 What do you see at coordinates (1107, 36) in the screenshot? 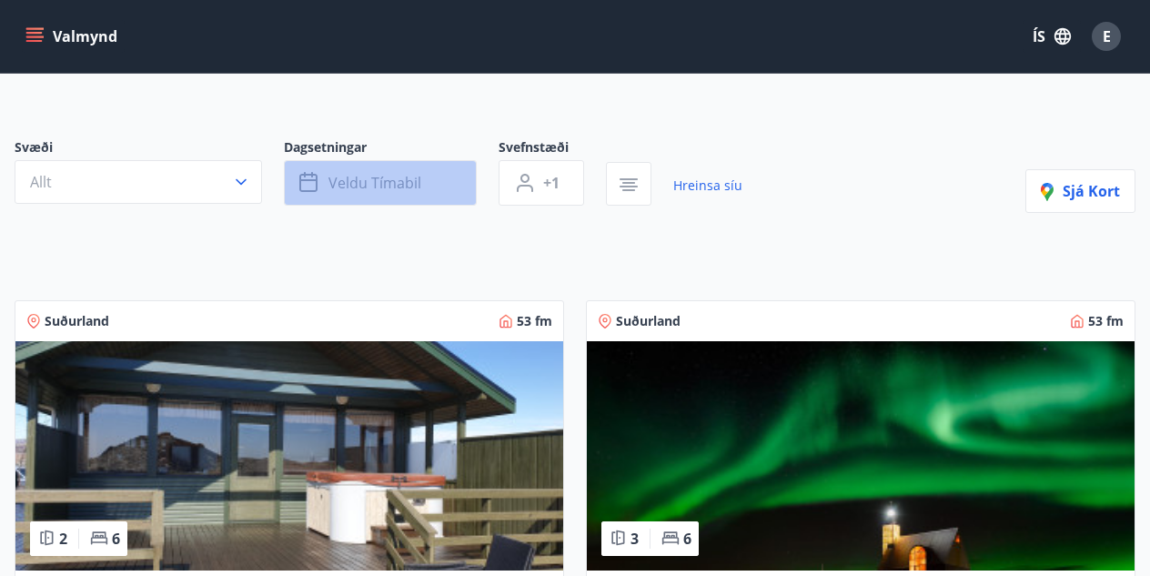
I see `span: E` at bounding box center [1107, 36].